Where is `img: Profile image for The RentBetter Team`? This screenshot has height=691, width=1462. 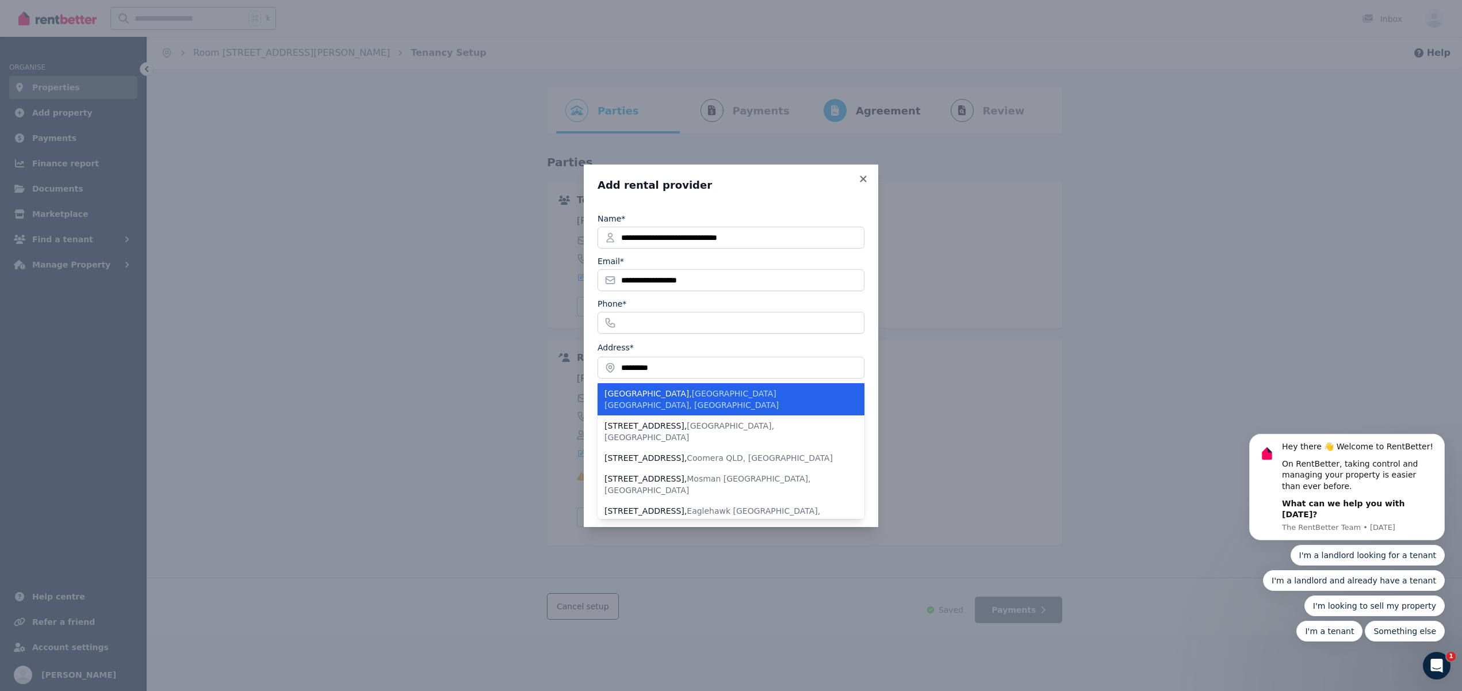
img: Profile image for The RentBetter Team is located at coordinates (35, 122).